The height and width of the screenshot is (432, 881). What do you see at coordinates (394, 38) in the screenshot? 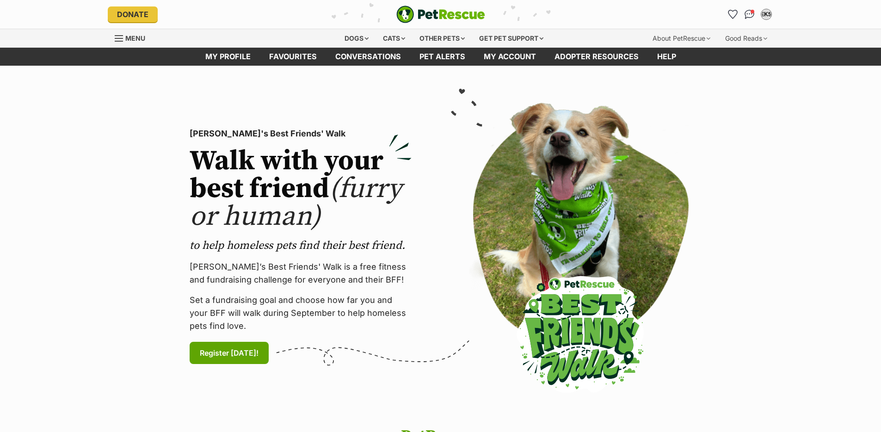
I see `div: Cats` at bounding box center [394, 38].